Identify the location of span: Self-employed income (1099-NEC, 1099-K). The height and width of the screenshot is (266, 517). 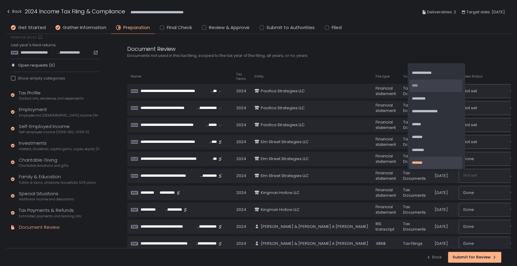
(54, 132).